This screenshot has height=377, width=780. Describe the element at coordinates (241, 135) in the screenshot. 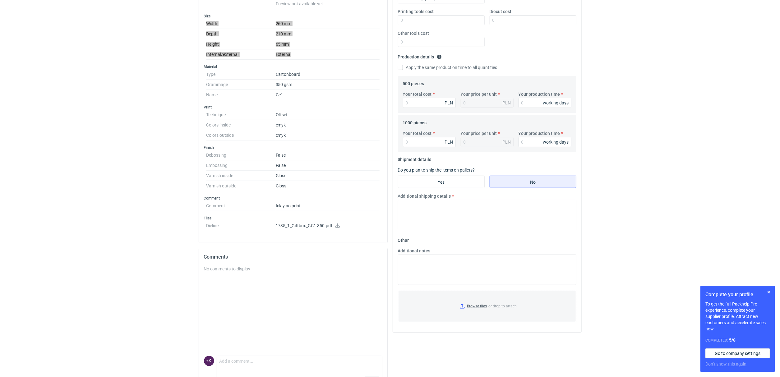

I see `dt: Colors outside` at that location.